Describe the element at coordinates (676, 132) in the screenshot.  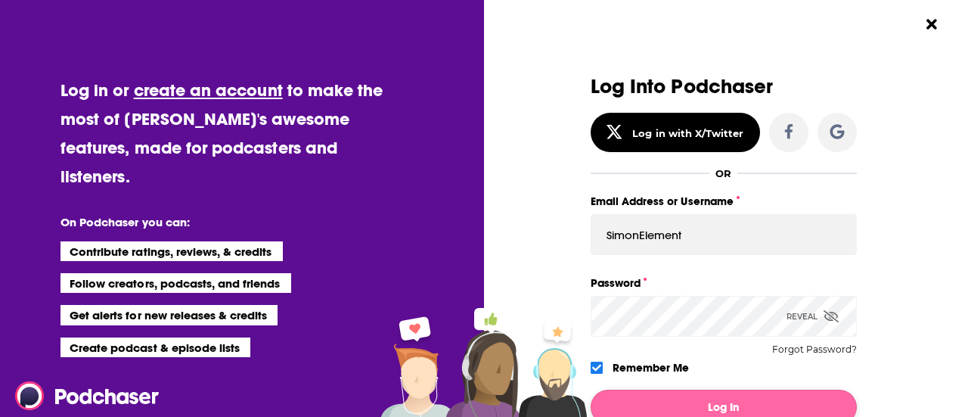
I see `button: Log in with X/Twitter` at that location.